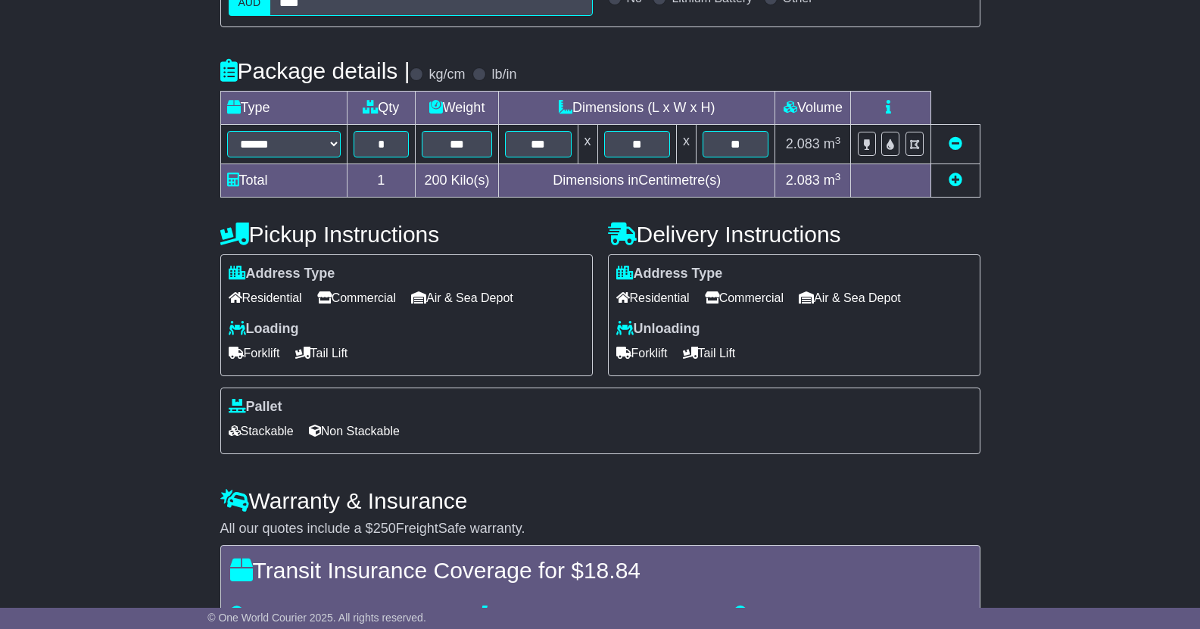 The width and height of the screenshot is (1200, 629). What do you see at coordinates (600, 529) in the screenshot?
I see `div: All our quotes include a $ FreightSafe warranty.` at bounding box center [600, 529].